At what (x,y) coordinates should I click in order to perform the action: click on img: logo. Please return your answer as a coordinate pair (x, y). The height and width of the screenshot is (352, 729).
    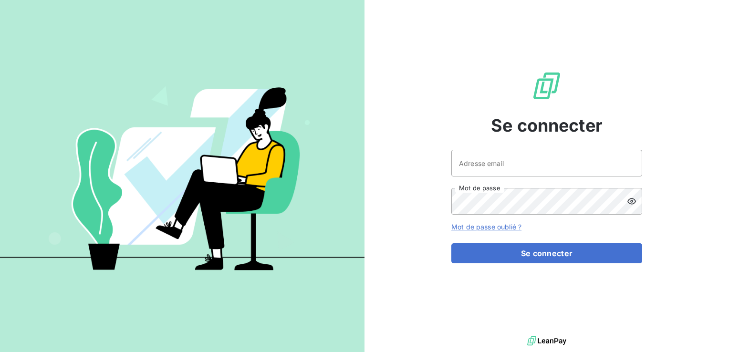
    Looking at the image, I should click on (547, 341).